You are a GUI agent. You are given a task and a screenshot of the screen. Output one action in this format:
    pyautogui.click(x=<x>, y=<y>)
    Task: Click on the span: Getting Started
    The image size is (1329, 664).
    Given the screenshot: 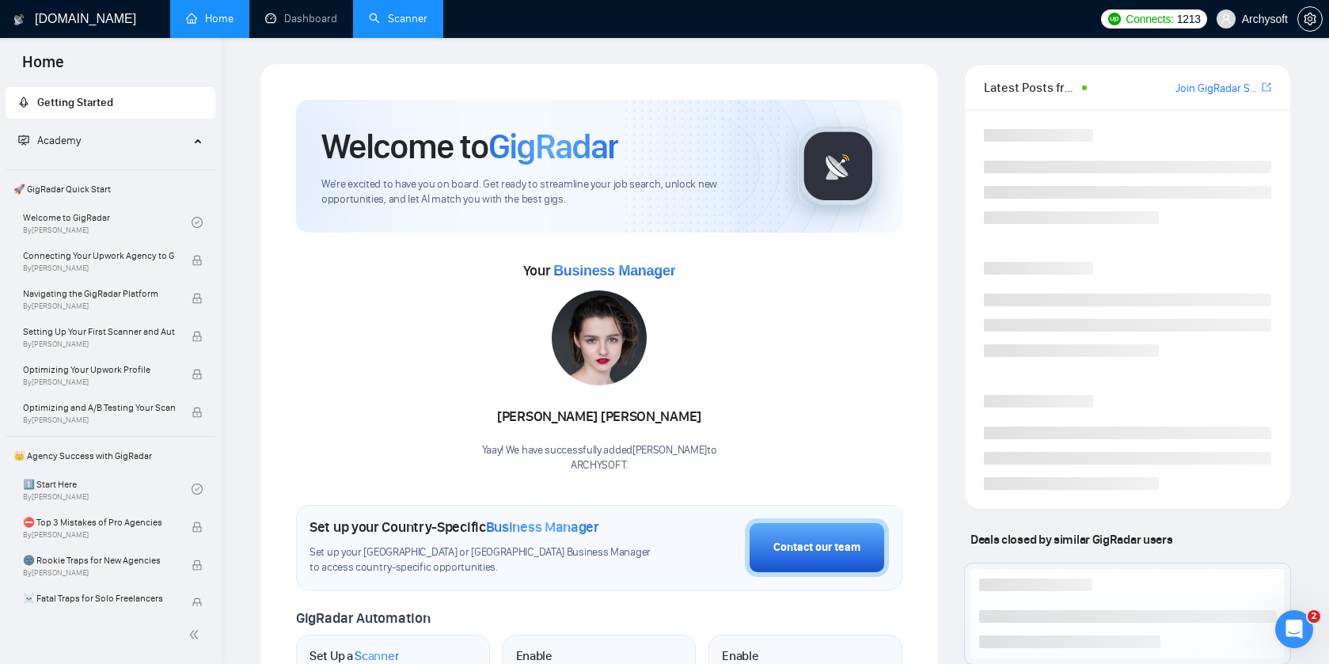 What is the action you would take?
    pyautogui.click(x=75, y=102)
    